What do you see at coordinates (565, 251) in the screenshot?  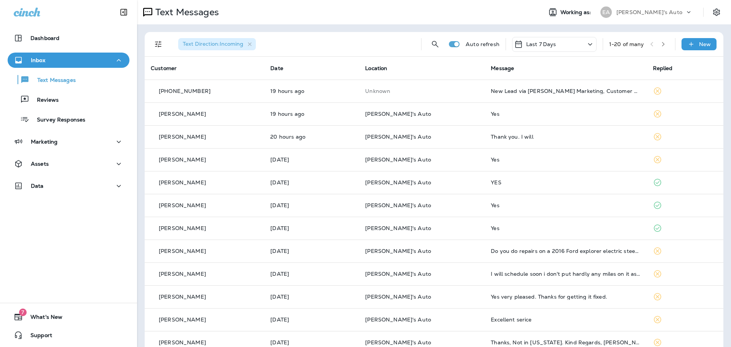 I see `div: Do you do repairs on a 2016 Ford explorer electric steering assist? Seems the power steering is i...` at bounding box center [565, 251].